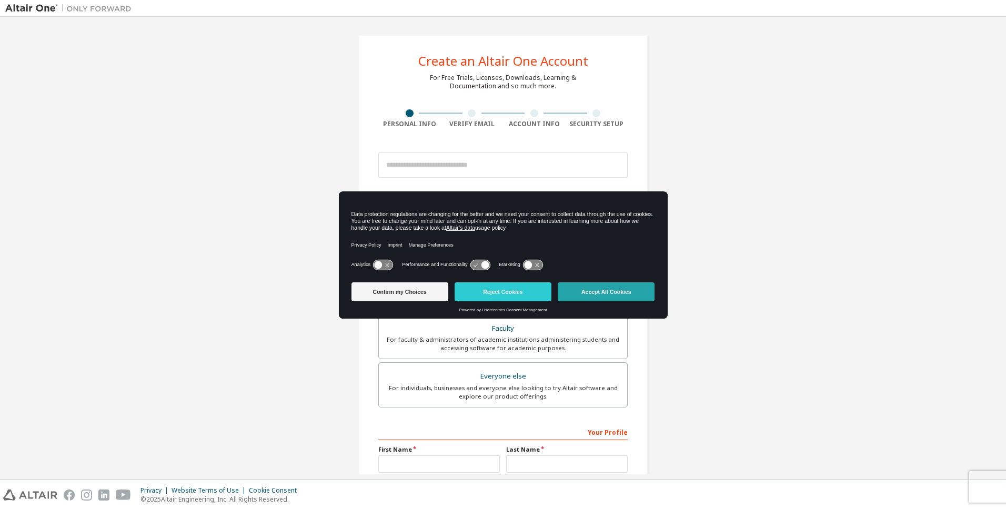  Describe the element at coordinates (534, 124) in the screenshot. I see `div: Account Info` at that location.